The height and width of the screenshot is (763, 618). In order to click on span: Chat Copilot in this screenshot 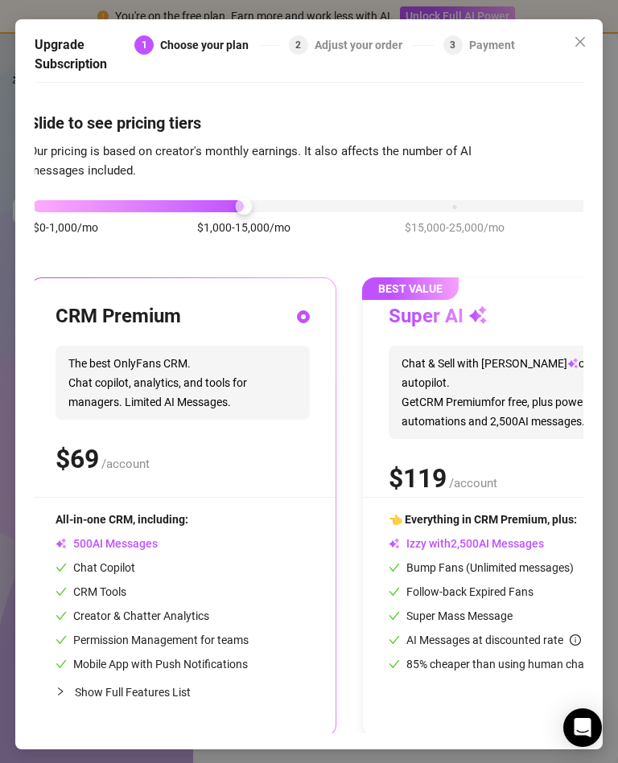, I will do `click(95, 568)`.